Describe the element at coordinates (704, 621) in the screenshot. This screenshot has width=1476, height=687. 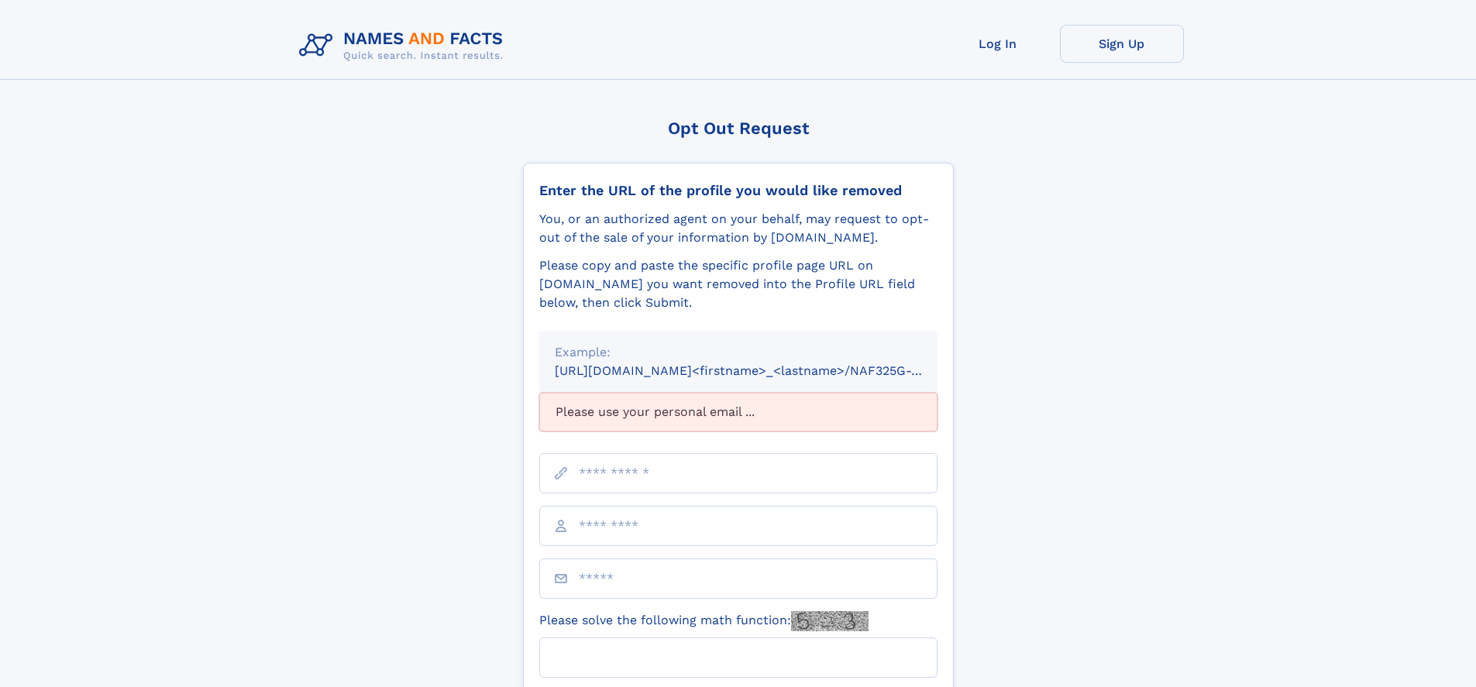
I see `label: Please solve the following math function:` at that location.